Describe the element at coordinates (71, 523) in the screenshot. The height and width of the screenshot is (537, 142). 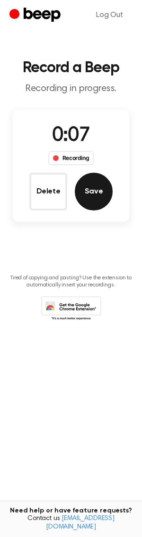
I see `span: Contact us` at that location.